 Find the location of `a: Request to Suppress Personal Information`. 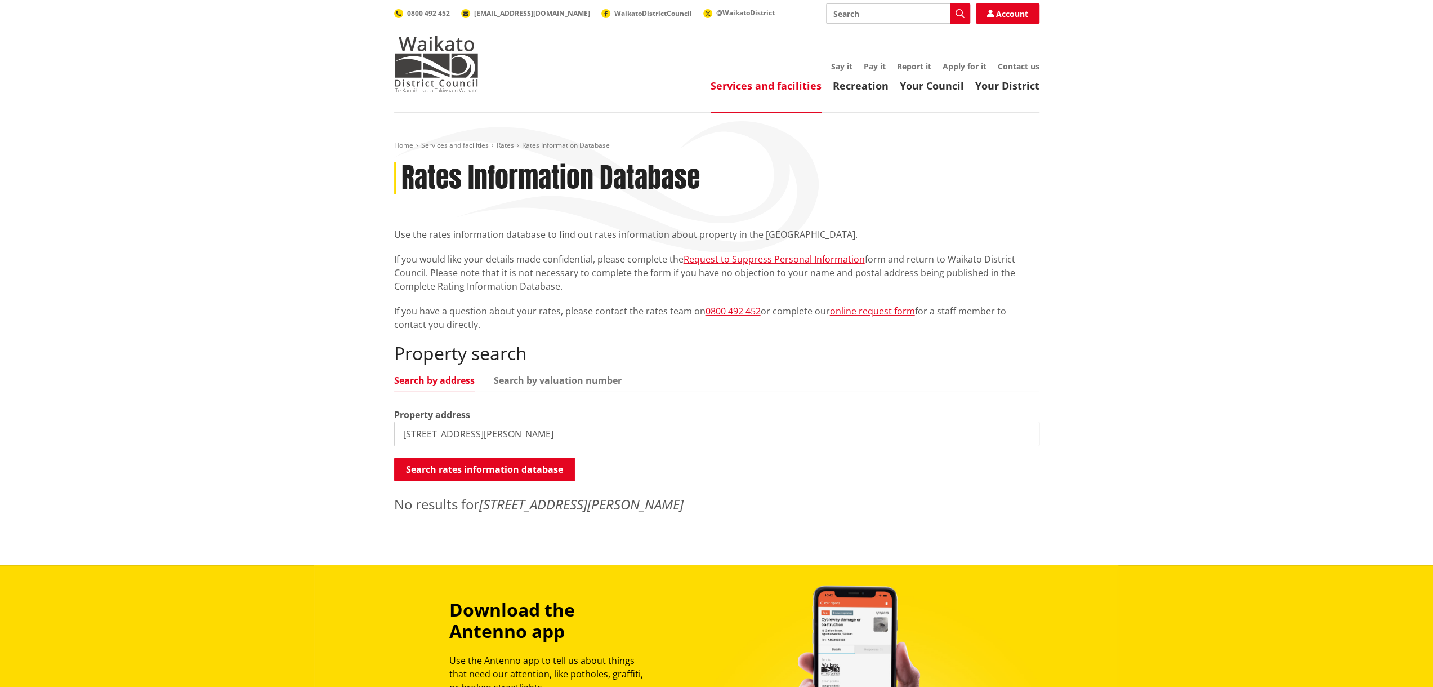

a: Request to Suppress Personal Information is located at coordinates (774, 259).